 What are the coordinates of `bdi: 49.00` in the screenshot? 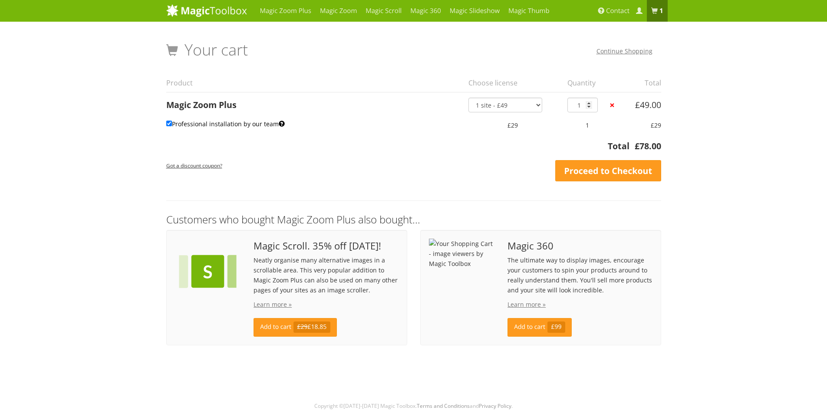 It's located at (648, 105).